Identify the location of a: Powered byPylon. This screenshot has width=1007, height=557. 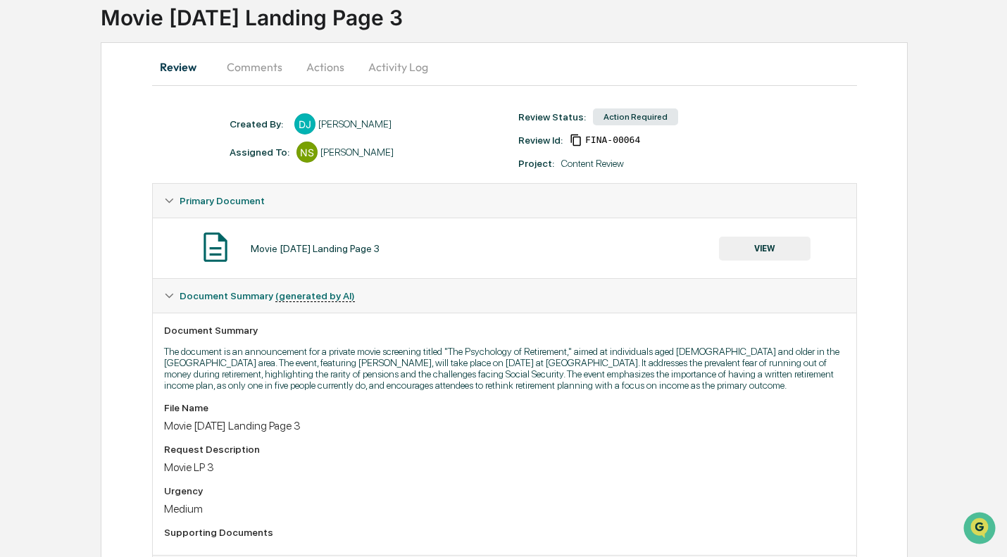
(135, 244).